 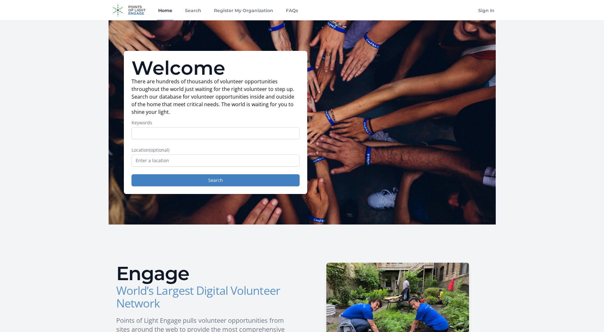 What do you see at coordinates (159, 150) in the screenshot?
I see `span: (optional)` at bounding box center [159, 150].